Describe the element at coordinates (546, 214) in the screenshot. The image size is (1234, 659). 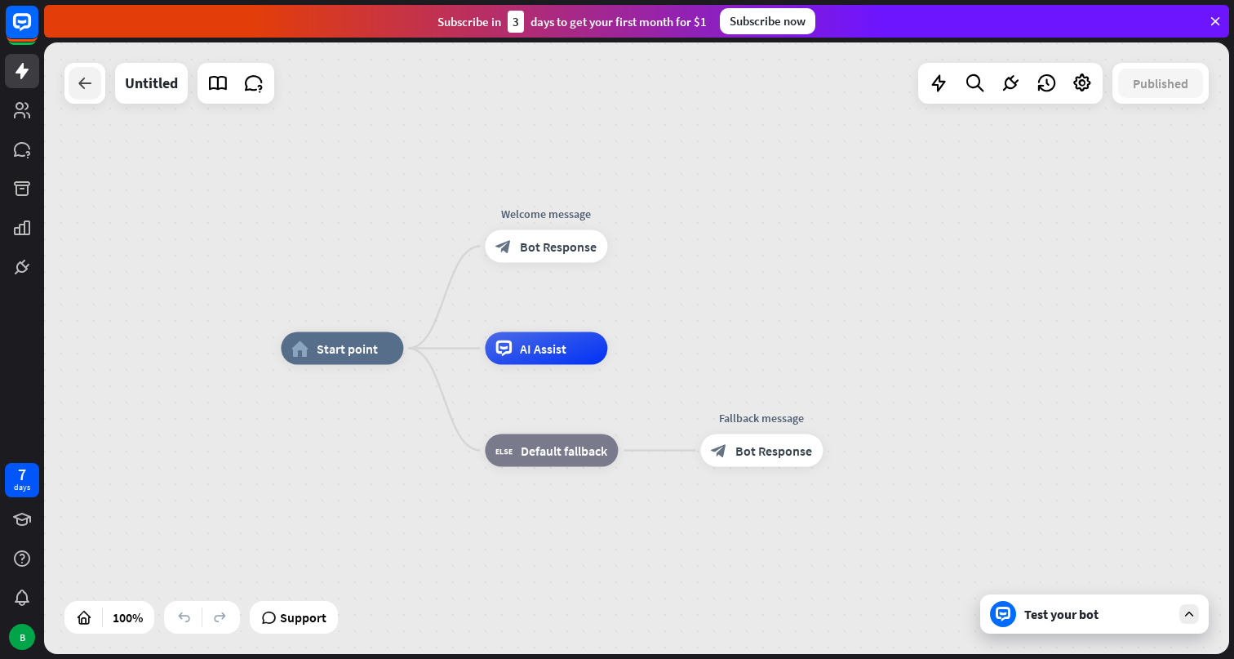
I see `div: Welcome message` at that location.